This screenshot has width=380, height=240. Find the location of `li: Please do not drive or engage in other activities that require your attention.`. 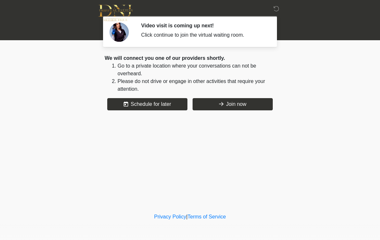

li: Please do not drive or engage in other activities that require your attention. is located at coordinates (196, 85).